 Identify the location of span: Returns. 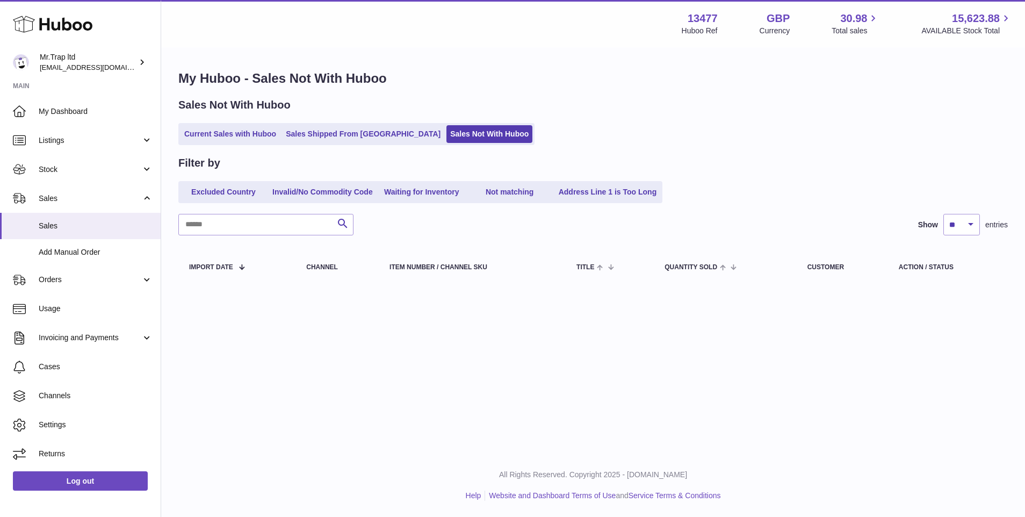
(96, 453).